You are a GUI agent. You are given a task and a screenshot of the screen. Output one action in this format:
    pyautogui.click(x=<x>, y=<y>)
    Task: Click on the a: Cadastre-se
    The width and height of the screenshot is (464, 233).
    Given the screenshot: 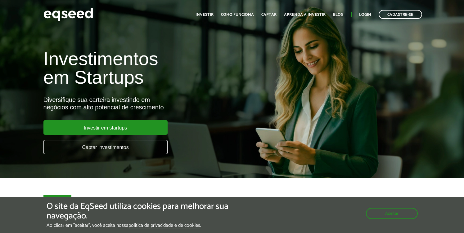 What is the action you would take?
    pyautogui.click(x=400, y=14)
    